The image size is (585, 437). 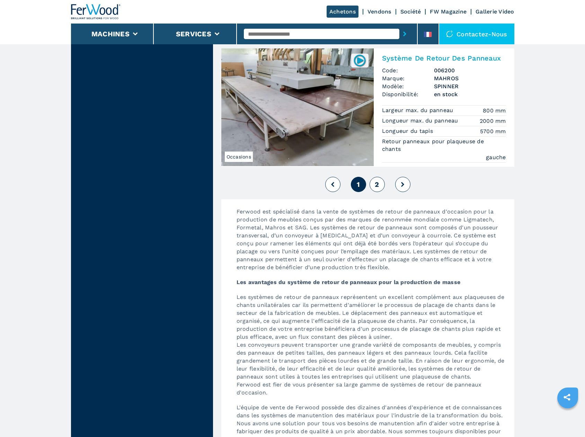 What do you see at coordinates (358, 185) in the screenshot?
I see `span: 1` at bounding box center [358, 185].